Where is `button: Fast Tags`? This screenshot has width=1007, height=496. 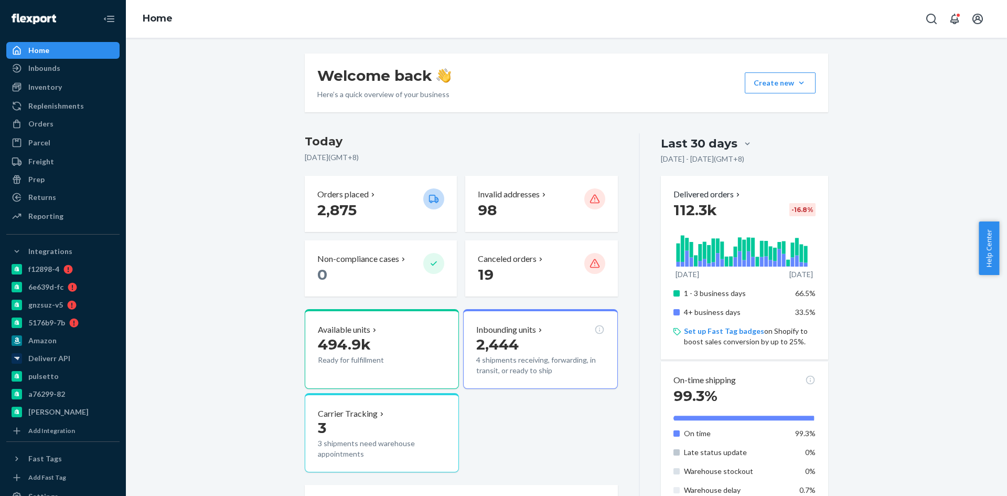
button: Fast Tags is located at coordinates (63, 459).